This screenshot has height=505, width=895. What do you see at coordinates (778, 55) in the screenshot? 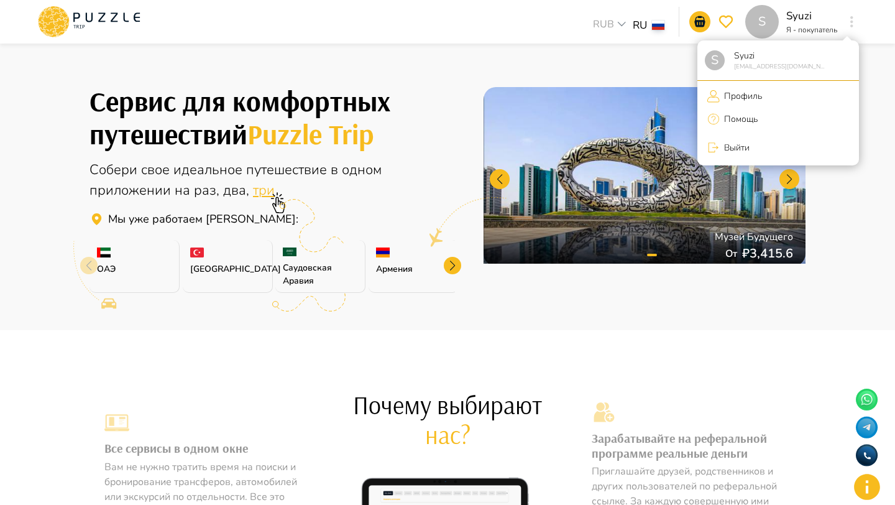
I see `p: Syuzi` at bounding box center [778, 55].